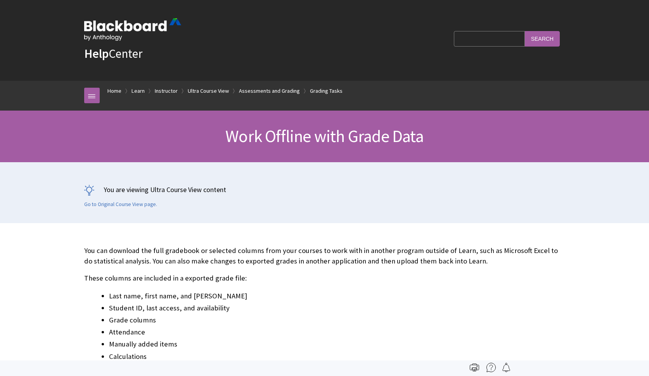 The width and height of the screenshot is (649, 376). I want to click on a: Go to Original Course View page., so click(121, 204).